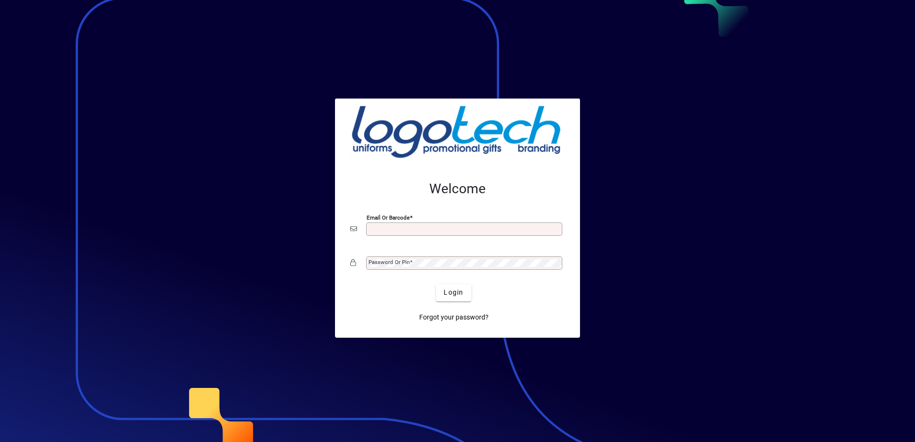  What do you see at coordinates (457, 189) in the screenshot?
I see `h2: Welcome` at bounding box center [457, 189].